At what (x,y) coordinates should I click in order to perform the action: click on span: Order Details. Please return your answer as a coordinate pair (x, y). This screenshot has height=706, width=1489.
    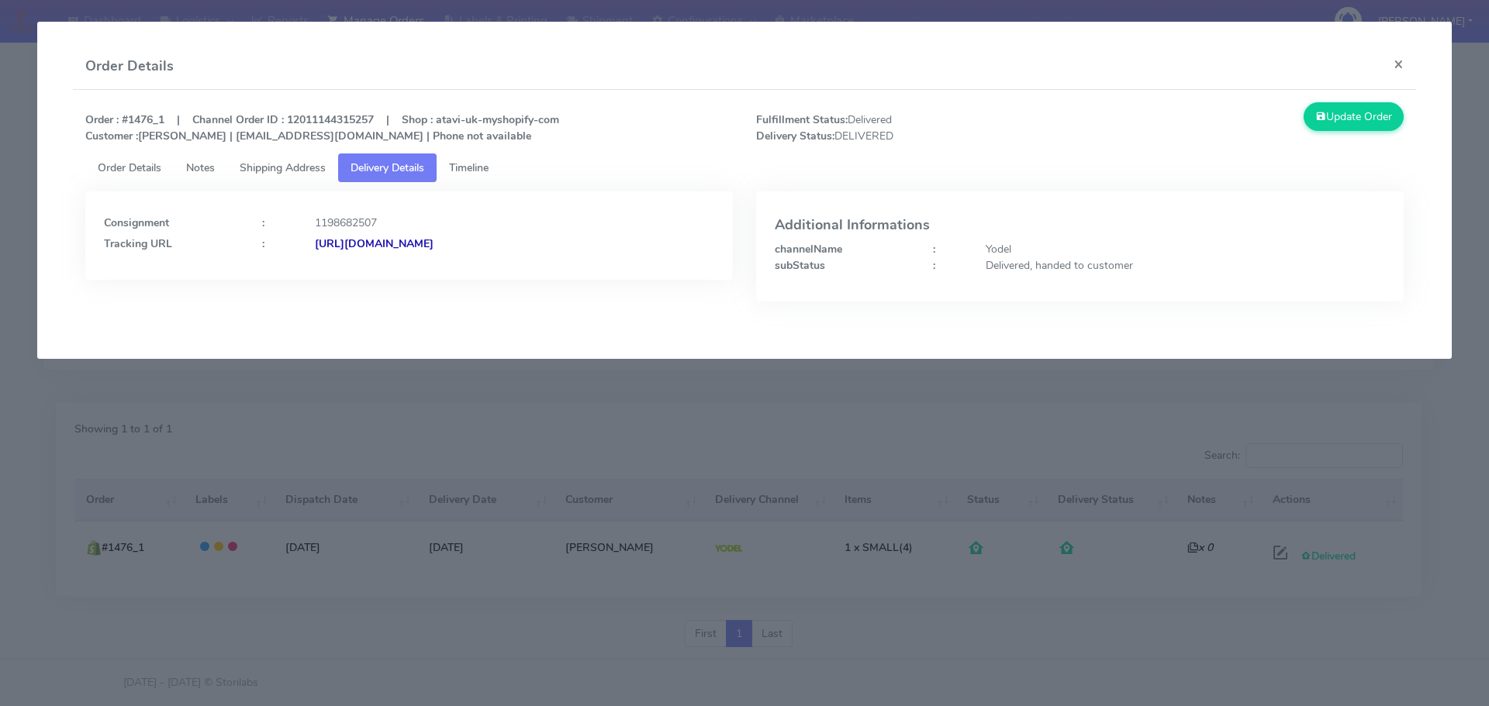
    Looking at the image, I should click on (130, 168).